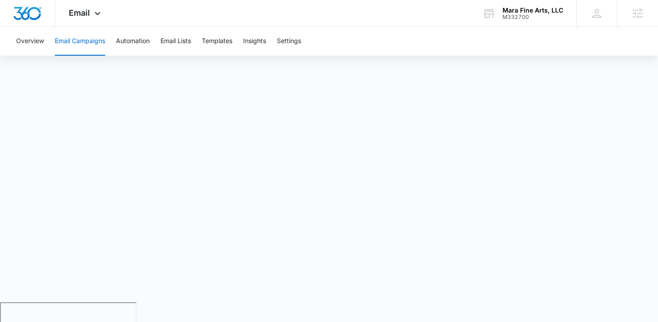 This screenshot has width=658, height=322. What do you see at coordinates (176, 41) in the screenshot?
I see `button: Email Lists` at bounding box center [176, 41].